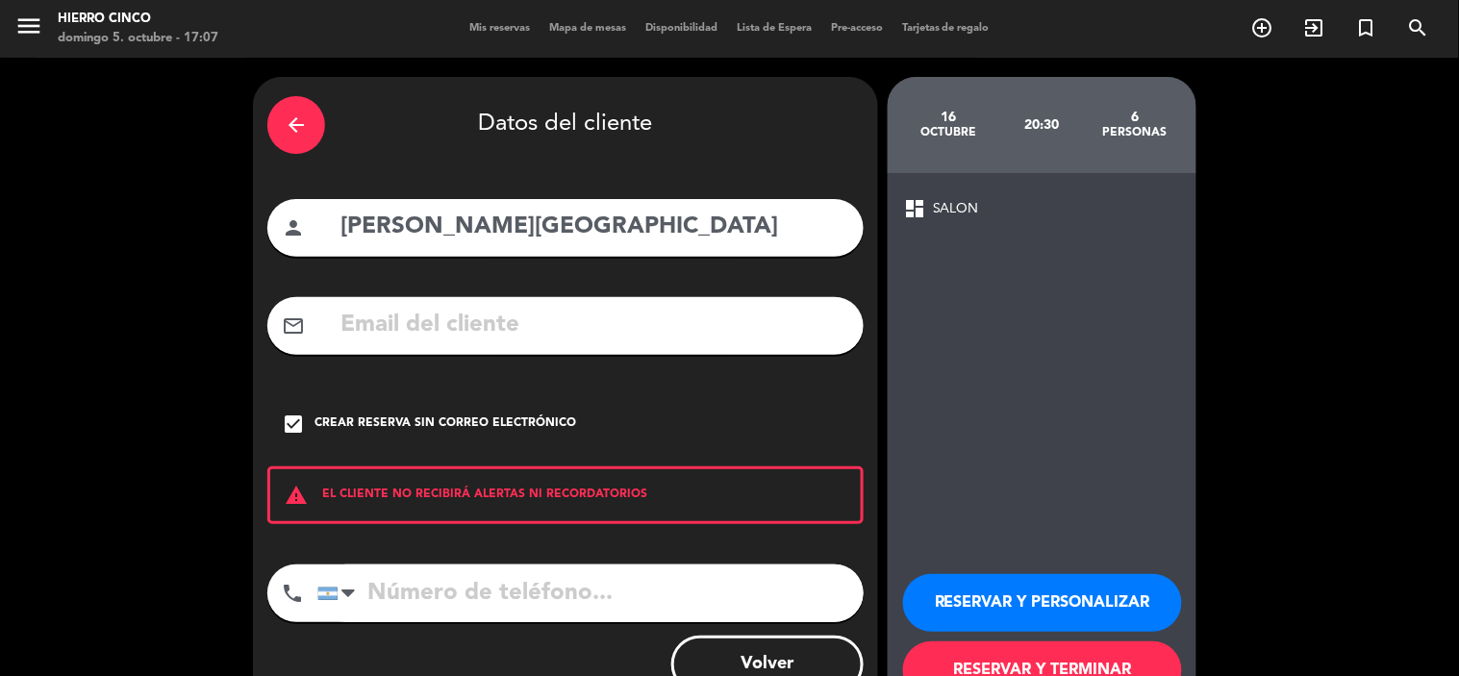 This screenshot has width=1459, height=676. I want to click on div: 6, so click(1135, 117).